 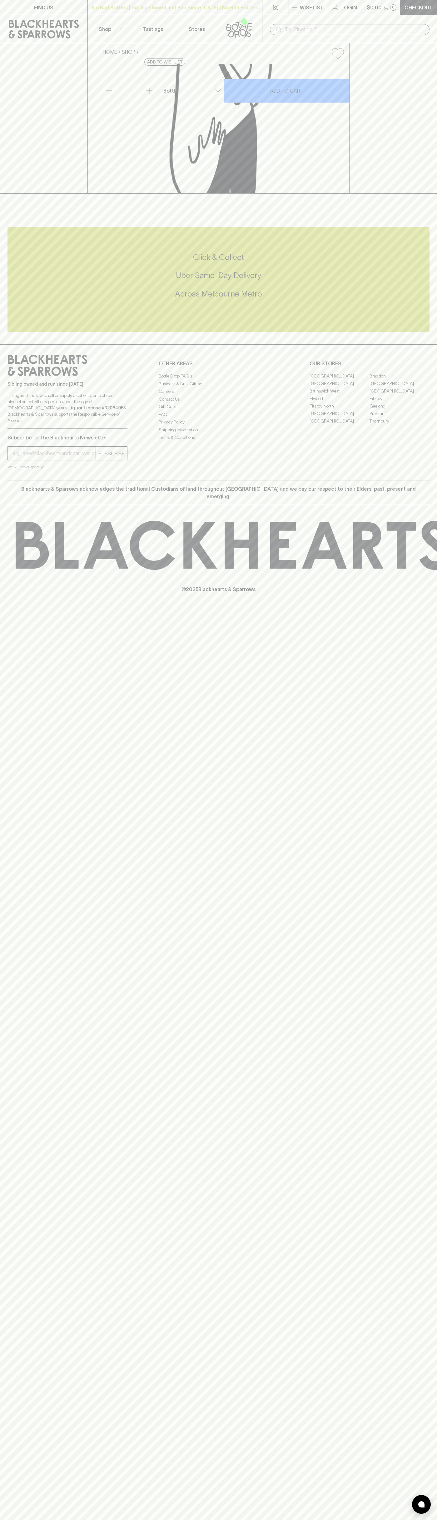 I want to click on a: Braddon, so click(x=400, y=376).